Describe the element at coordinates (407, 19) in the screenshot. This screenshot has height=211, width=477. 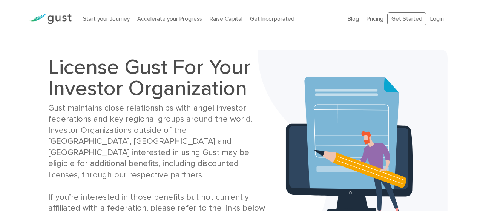
I see `a: Get Started` at that location.